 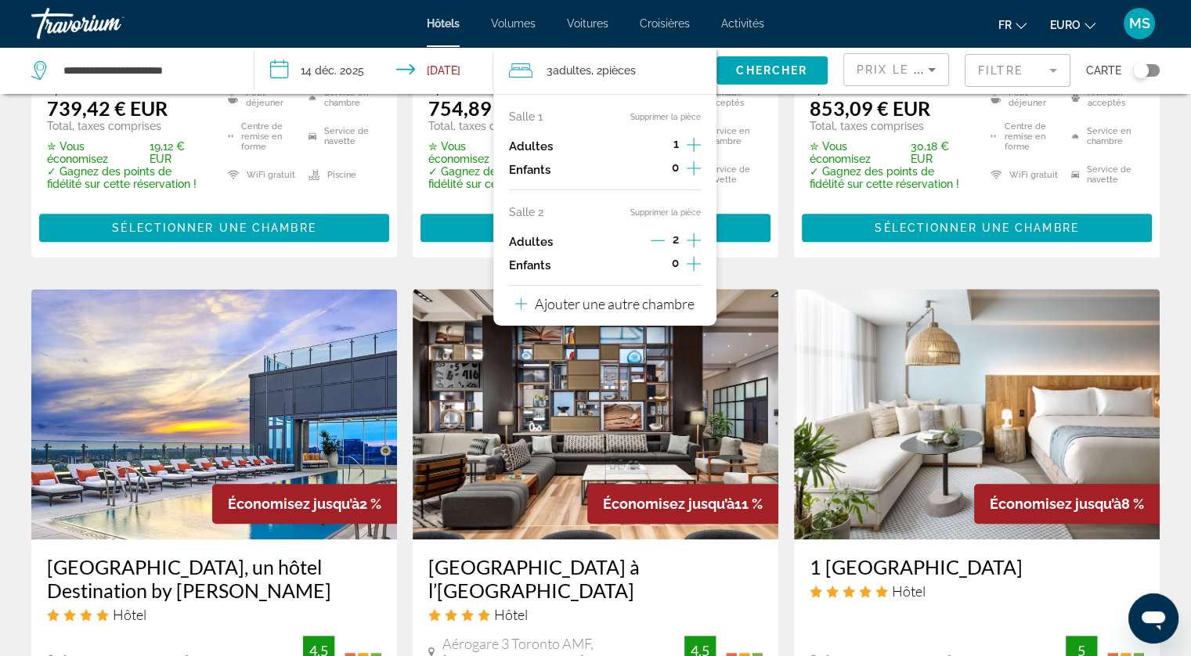 What do you see at coordinates (1012, 24) in the screenshot?
I see `button: Changer la langue` at bounding box center [1012, 24].